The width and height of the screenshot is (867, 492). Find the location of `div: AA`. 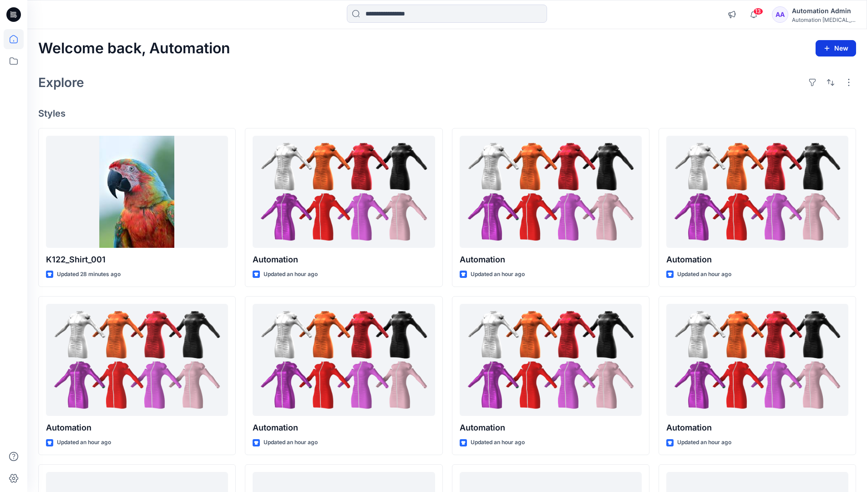

div: AA is located at coordinates (780, 15).